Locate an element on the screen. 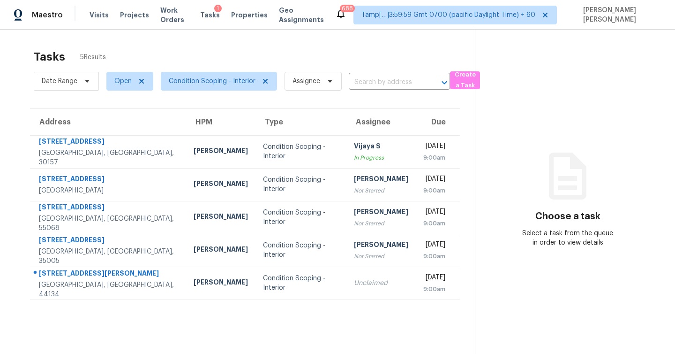 Image resolution: width=675 pixels, height=354 pixels. th: Address is located at coordinates (108, 122).